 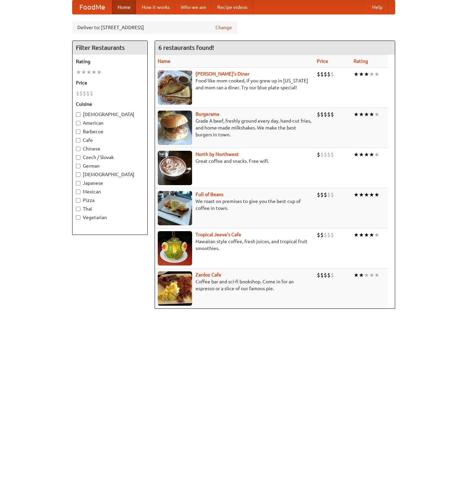 I want to click on b: Full of Beans, so click(x=209, y=195).